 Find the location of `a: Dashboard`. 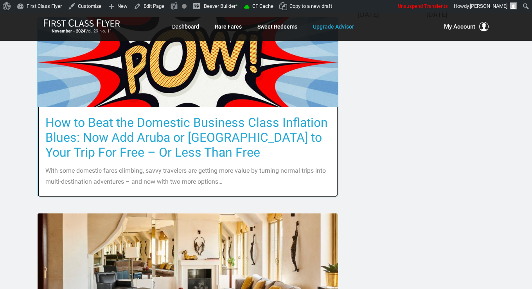

a: Dashboard is located at coordinates (185, 27).